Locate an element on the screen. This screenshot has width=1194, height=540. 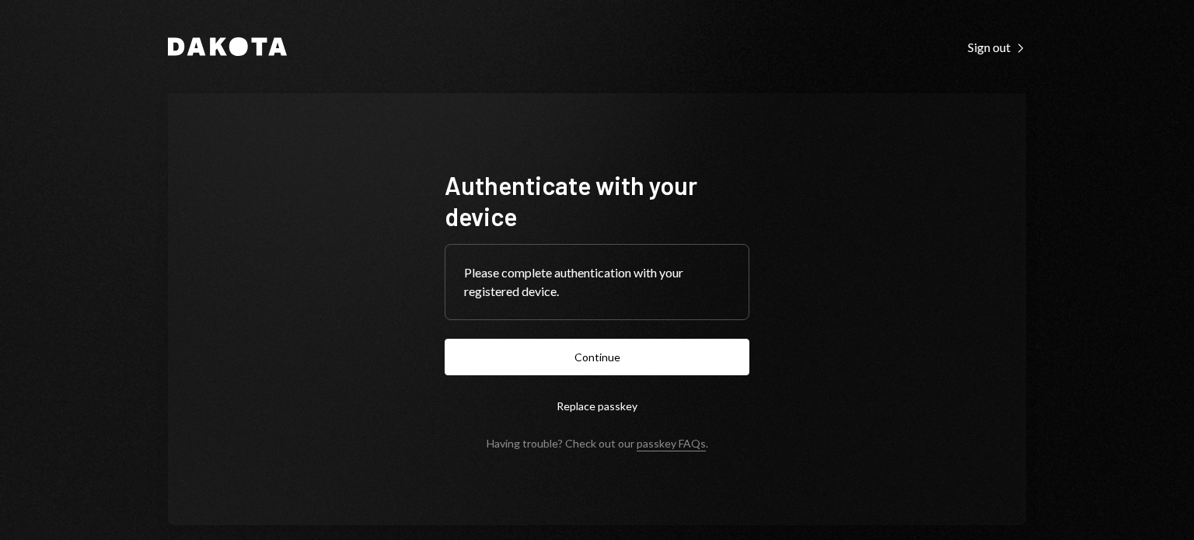
div: Sign out is located at coordinates (996, 47).